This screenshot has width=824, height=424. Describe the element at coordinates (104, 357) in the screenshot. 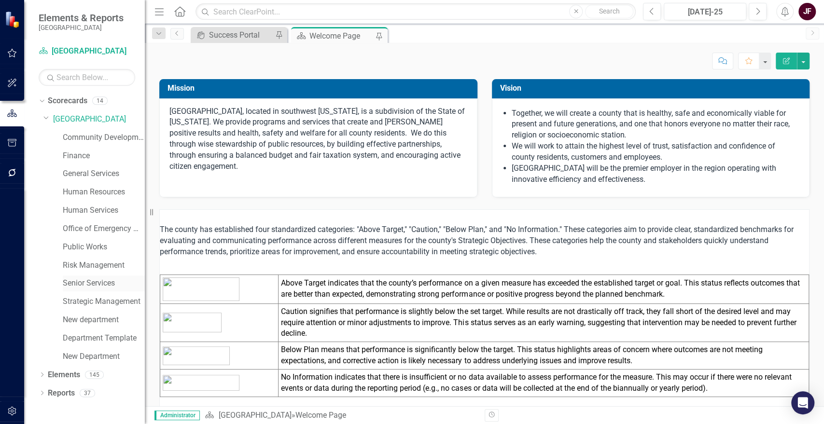

I see `a: New Department` at that location.